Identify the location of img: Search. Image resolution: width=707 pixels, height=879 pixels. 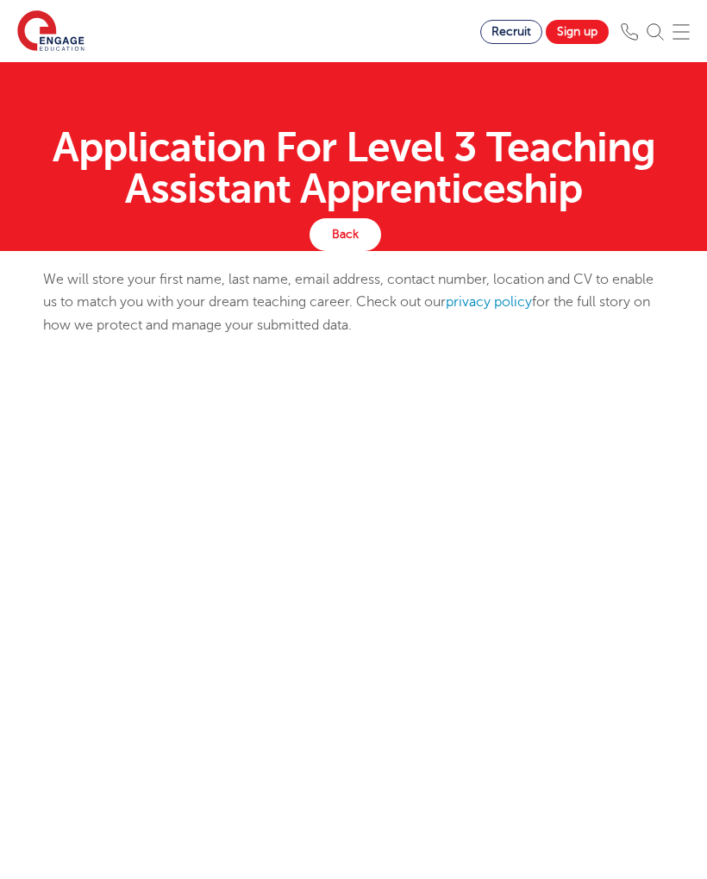
(656, 32).